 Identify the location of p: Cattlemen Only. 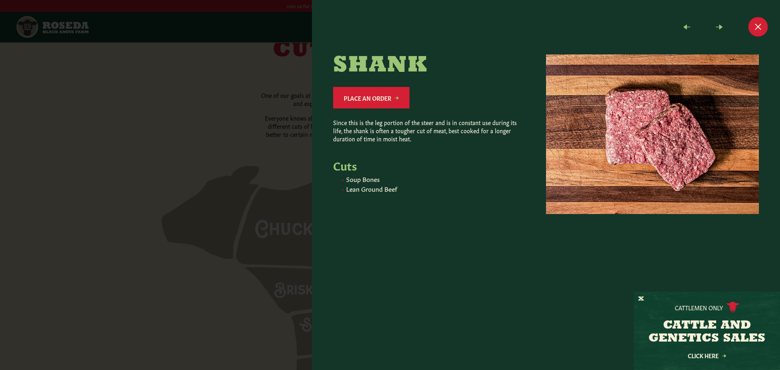
(699, 308).